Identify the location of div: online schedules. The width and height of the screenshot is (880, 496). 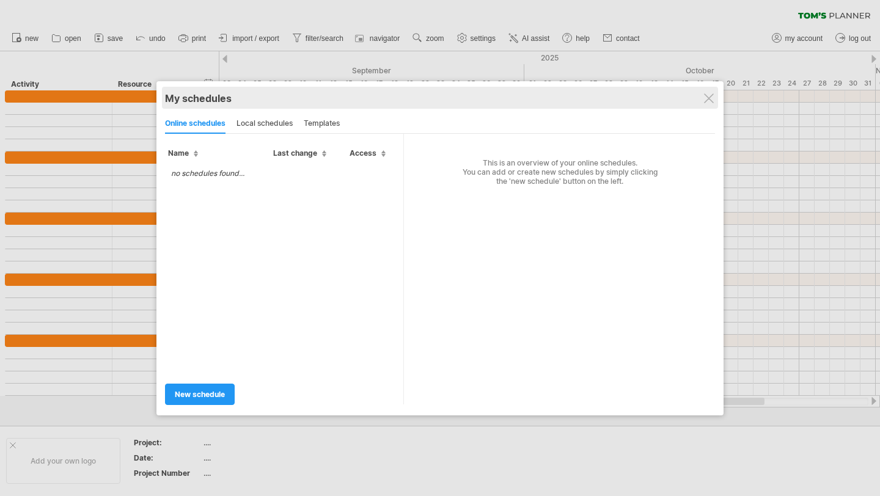
(195, 124).